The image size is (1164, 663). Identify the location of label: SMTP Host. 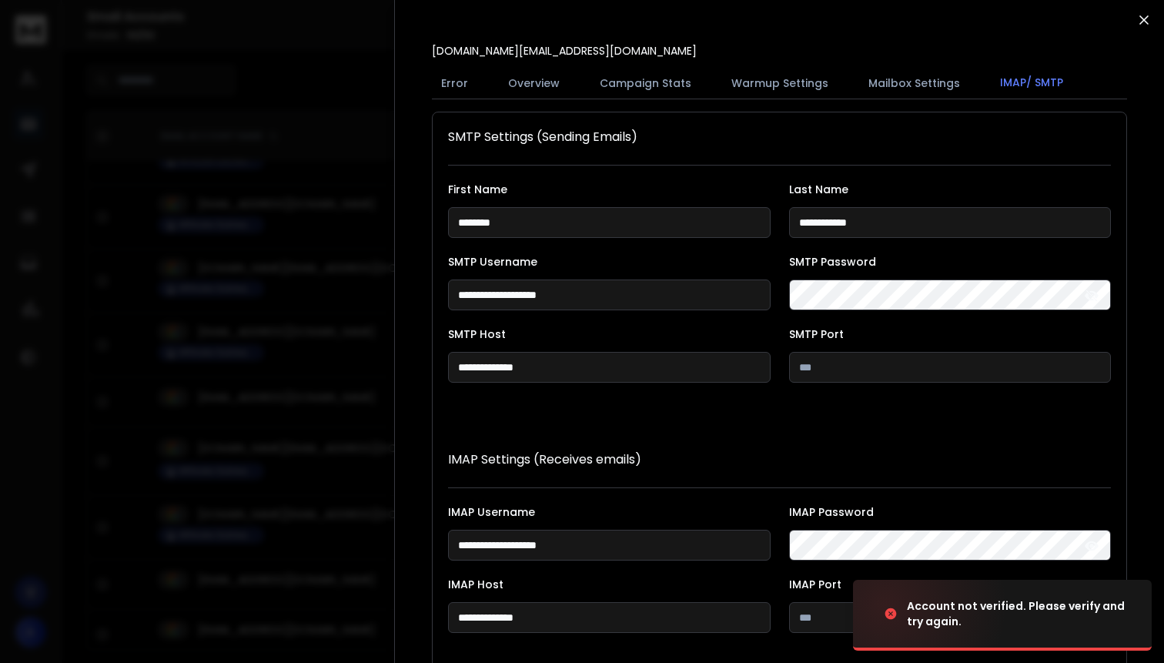
(609, 334).